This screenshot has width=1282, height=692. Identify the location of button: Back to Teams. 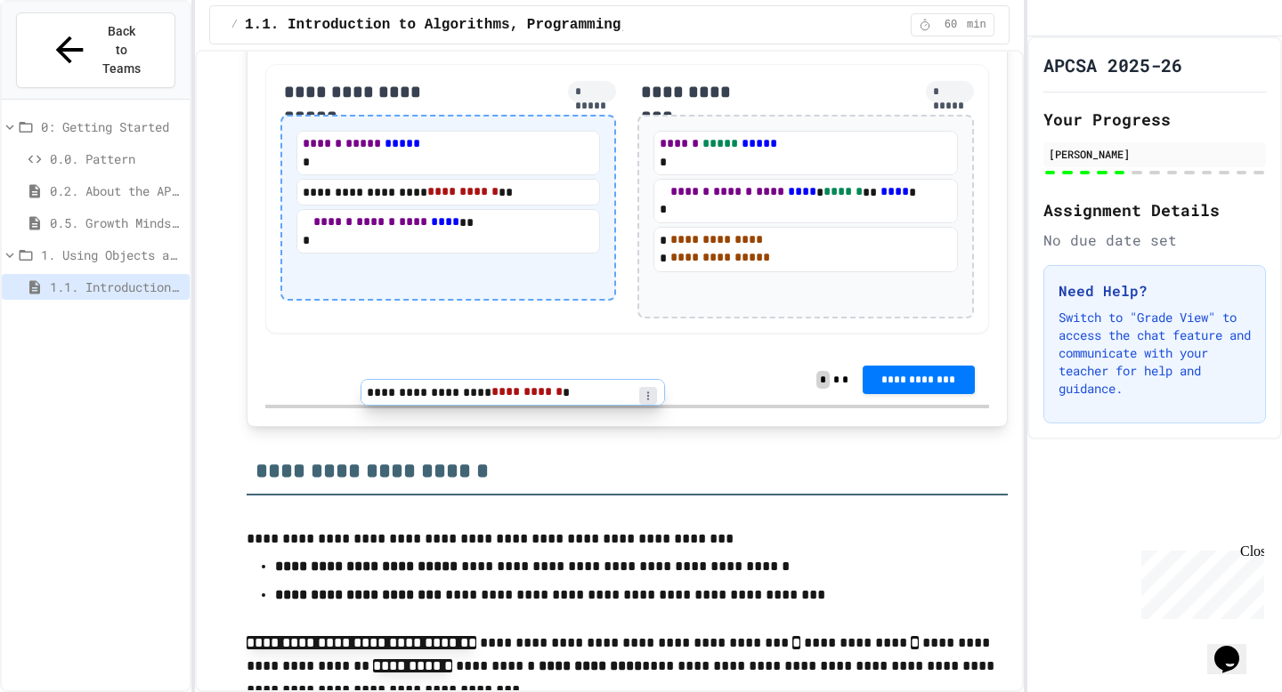
(95, 50).